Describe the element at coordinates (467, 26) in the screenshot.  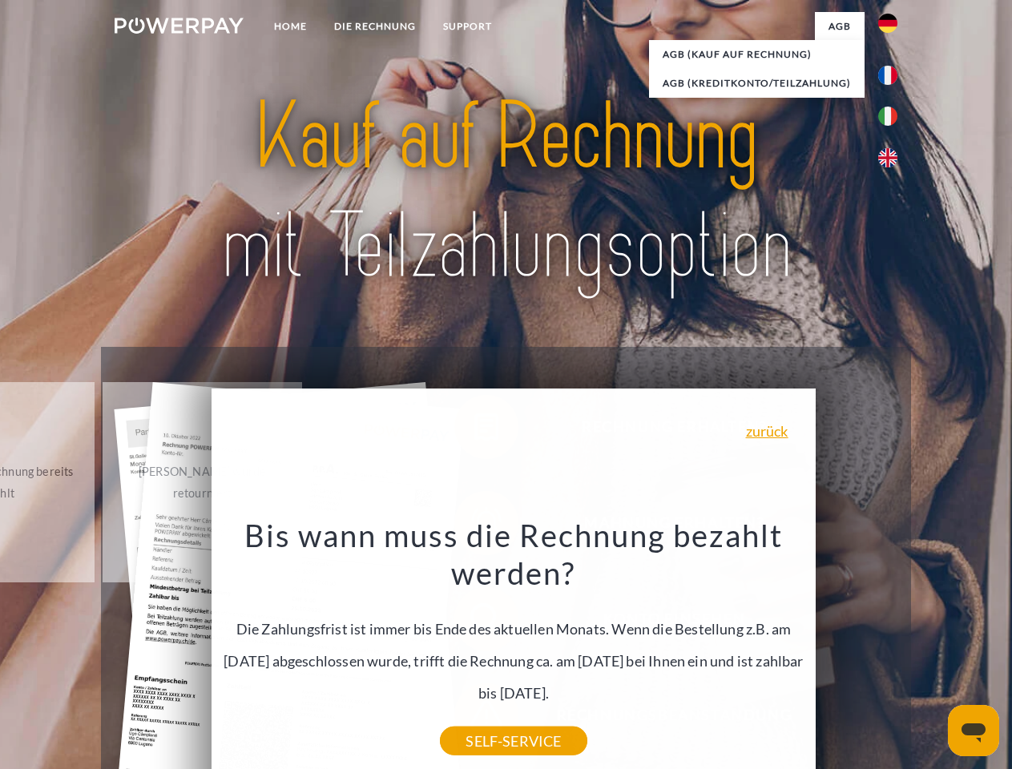
I see `a: SUPPORT` at that location.